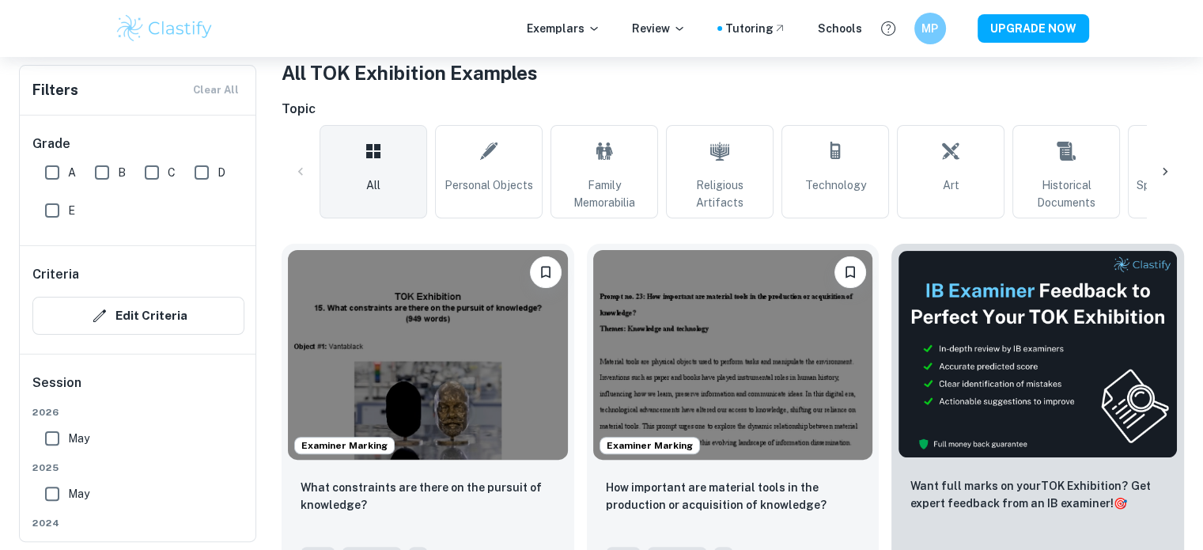  What do you see at coordinates (221, 172) in the screenshot?
I see `span: D` at bounding box center [221, 172].